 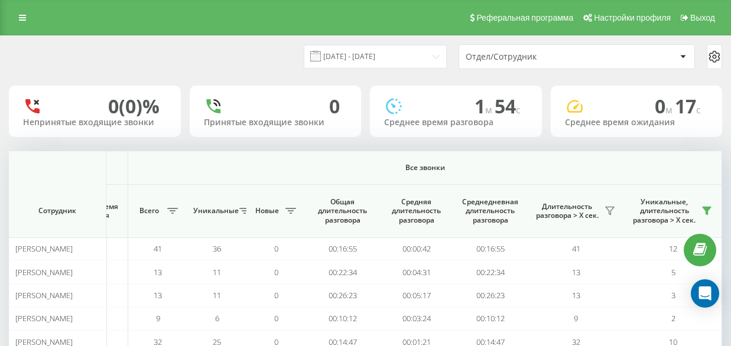 What do you see at coordinates (416, 295) in the screenshot?
I see `td: 00:05:17` at bounding box center [416, 295].